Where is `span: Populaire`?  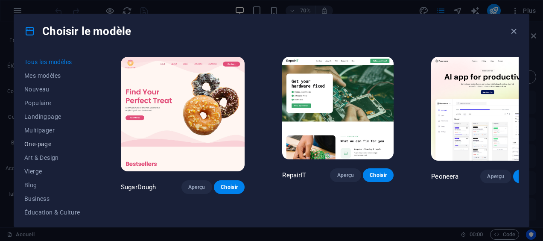
span: Populaire is located at coordinates (54, 103).